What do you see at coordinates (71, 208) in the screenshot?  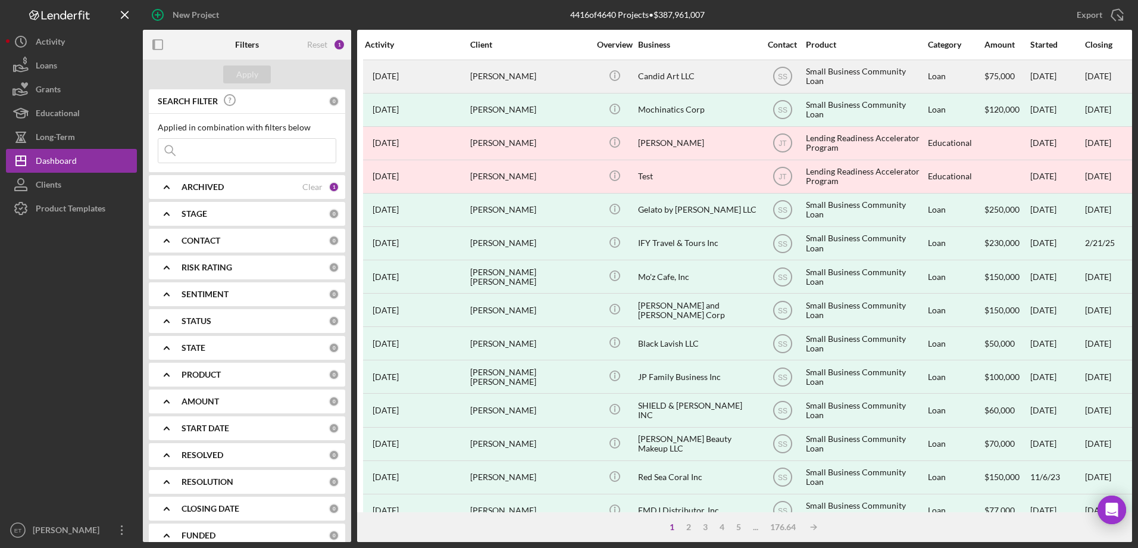 I see `a: Product Templates` at bounding box center [71, 208].